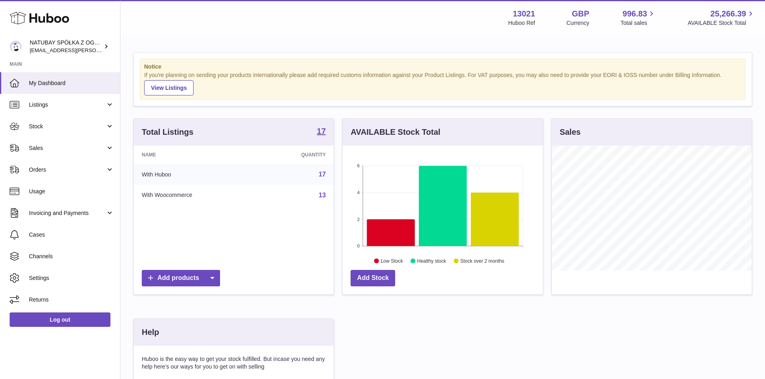 This screenshot has height=379, width=765. What do you see at coordinates (67, 105) in the screenshot?
I see `span: Listings` at bounding box center [67, 105].